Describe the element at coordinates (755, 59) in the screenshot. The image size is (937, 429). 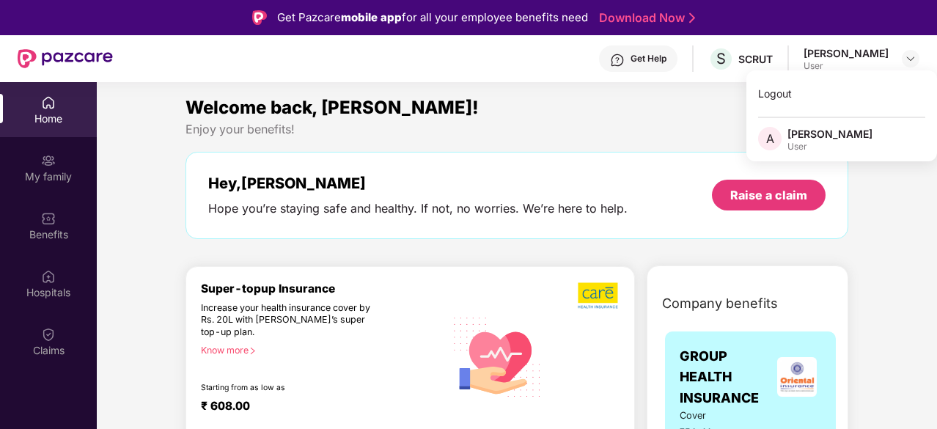
I see `div: SCRUT` at that location.